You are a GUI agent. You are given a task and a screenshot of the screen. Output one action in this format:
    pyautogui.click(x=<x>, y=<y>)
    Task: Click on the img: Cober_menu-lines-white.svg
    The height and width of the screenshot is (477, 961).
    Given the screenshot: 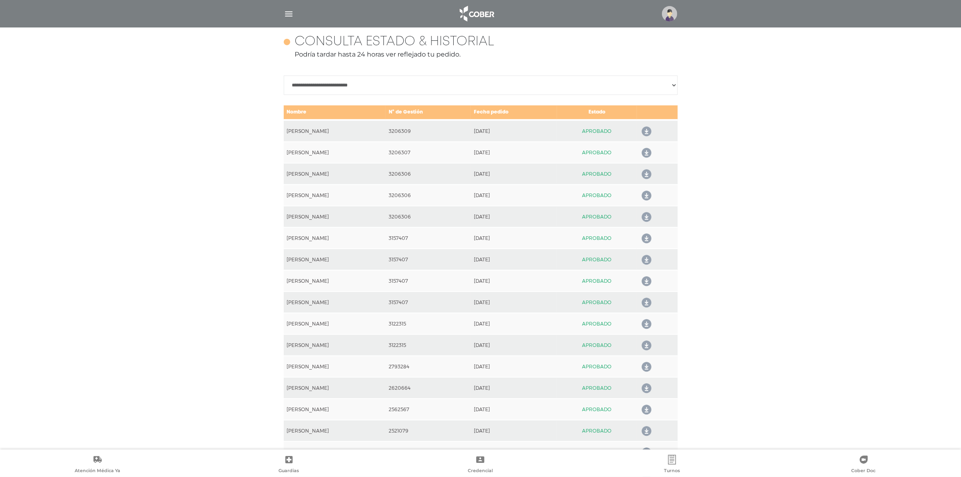 What is the action you would take?
    pyautogui.click(x=289, y=14)
    